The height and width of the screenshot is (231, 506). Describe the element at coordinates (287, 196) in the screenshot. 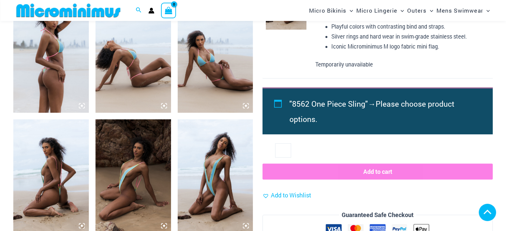

I see `a: Add to Wishlist` at that location.